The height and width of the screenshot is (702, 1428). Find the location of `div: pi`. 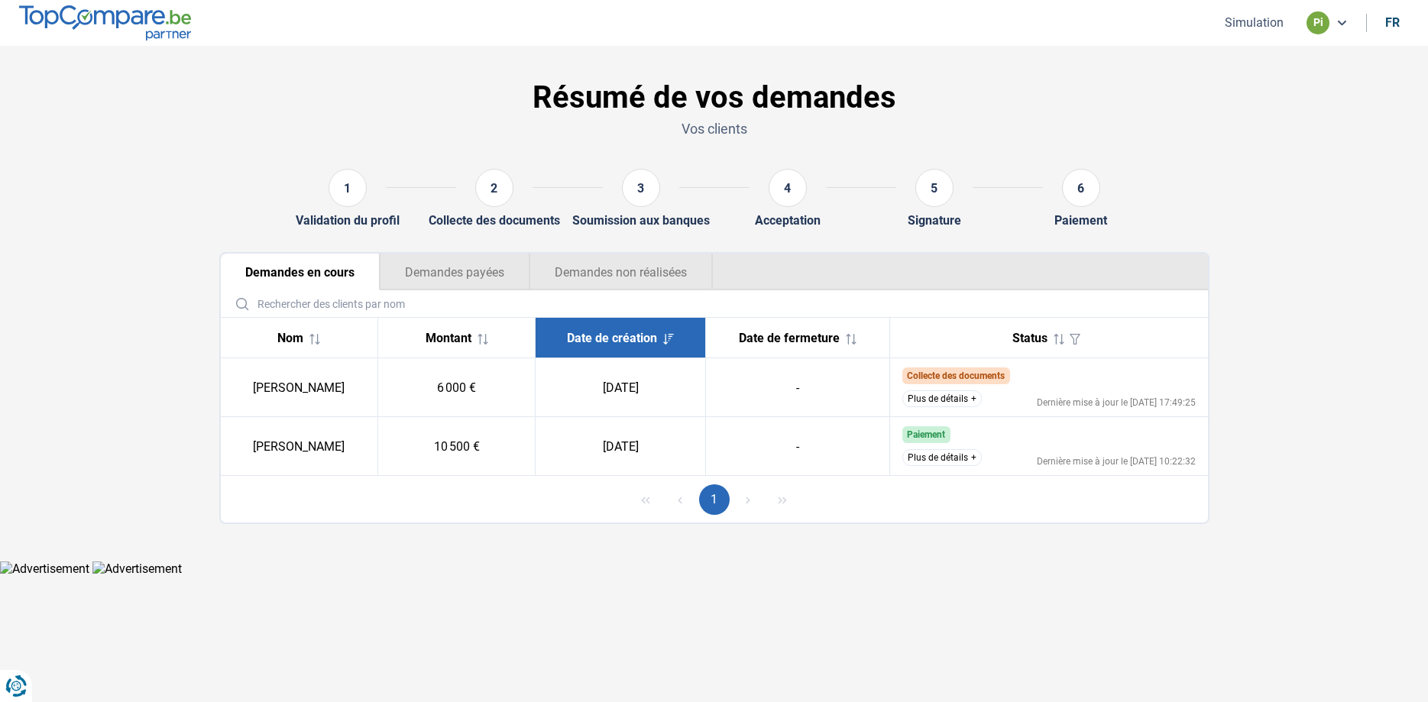

div: pi is located at coordinates (1318, 23).